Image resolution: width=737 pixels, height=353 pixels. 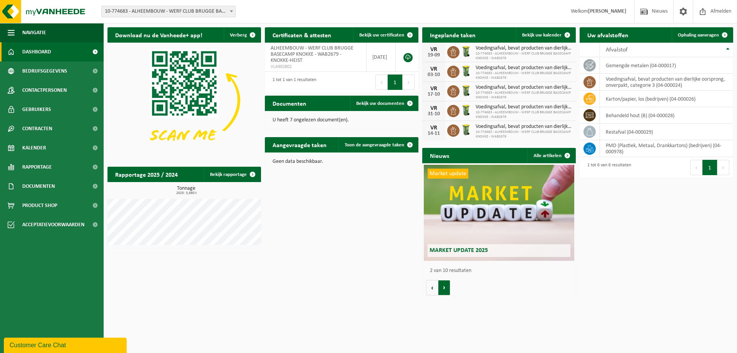 I want to click on a: Bekijk uw documenten, so click(x=384, y=103).